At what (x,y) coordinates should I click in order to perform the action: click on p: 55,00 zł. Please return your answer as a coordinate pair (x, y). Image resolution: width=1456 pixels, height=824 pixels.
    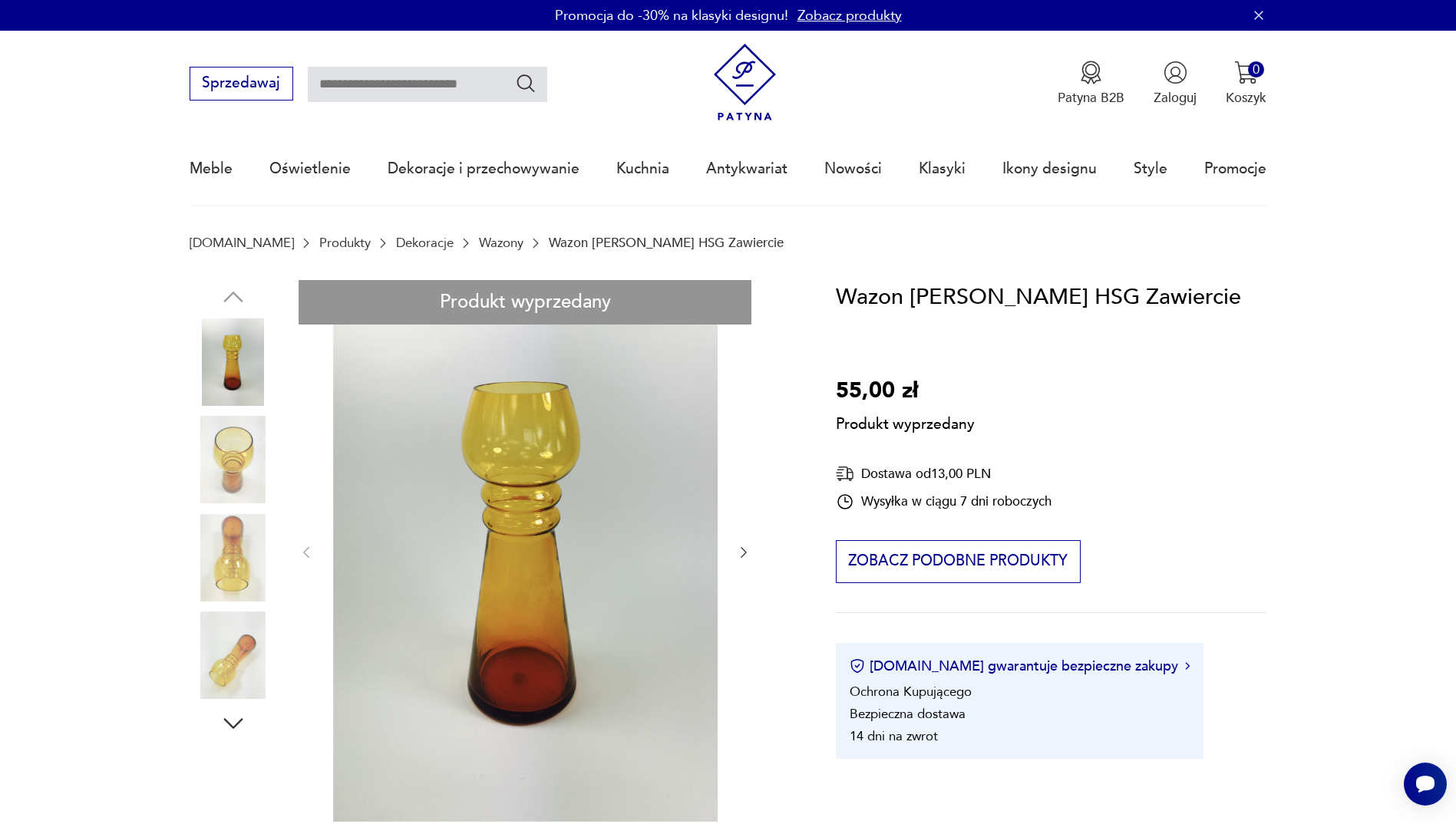
    Looking at the image, I should click on (904, 392).